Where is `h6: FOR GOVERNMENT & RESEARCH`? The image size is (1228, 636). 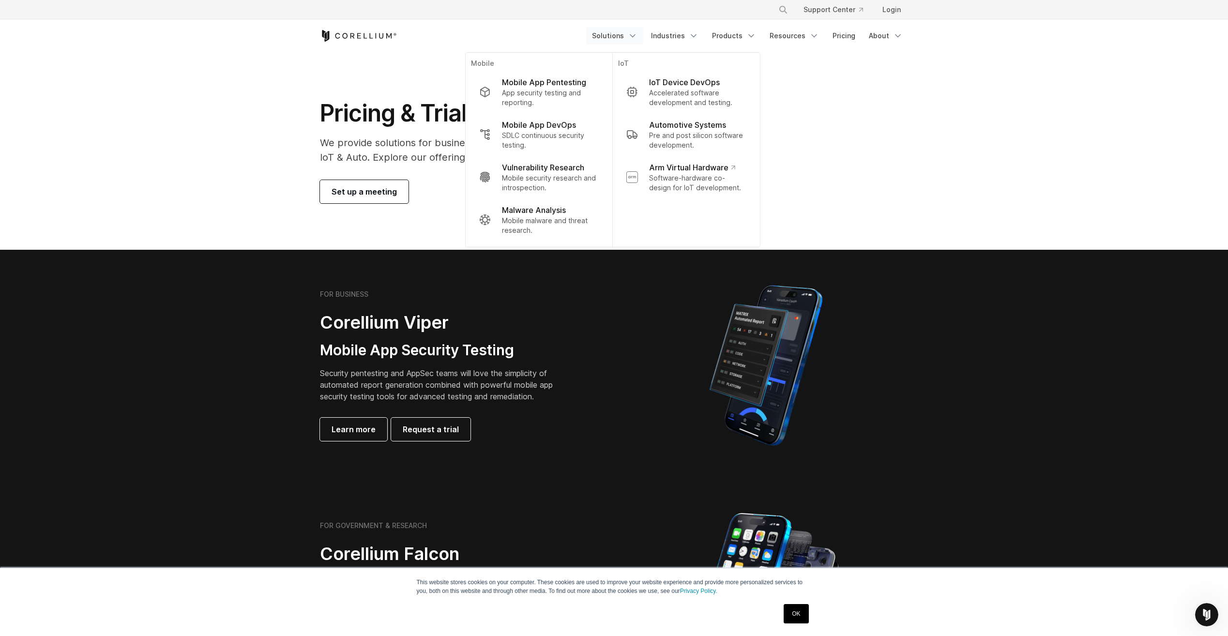
h6: FOR GOVERNMENT & RESEARCH is located at coordinates (373, 526).